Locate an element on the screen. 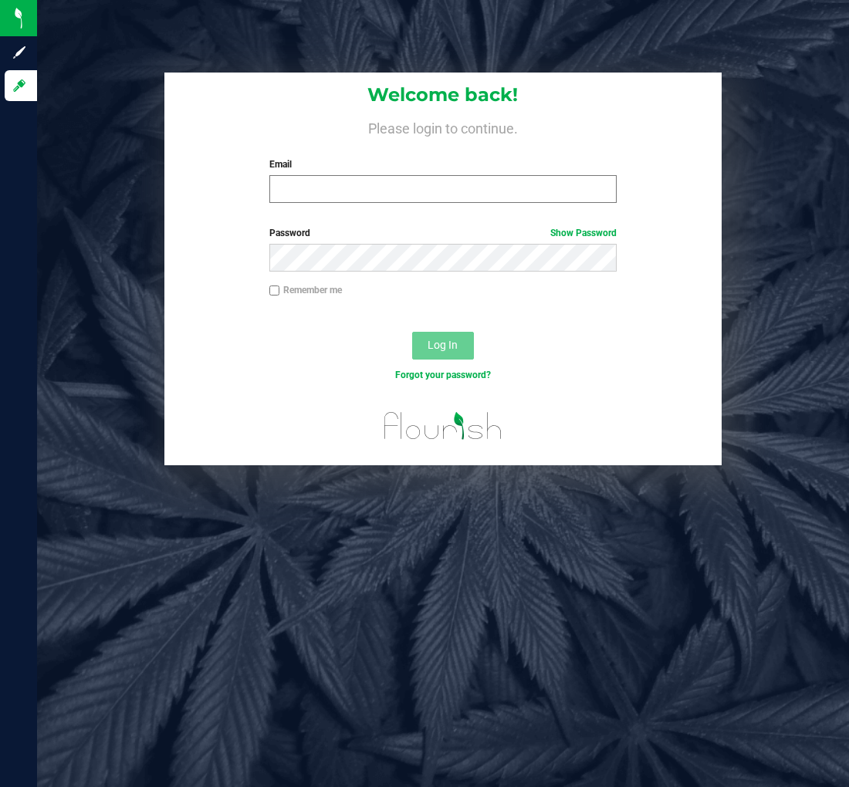 Image resolution: width=849 pixels, height=787 pixels. inline-svg: Log in is located at coordinates (19, 86).